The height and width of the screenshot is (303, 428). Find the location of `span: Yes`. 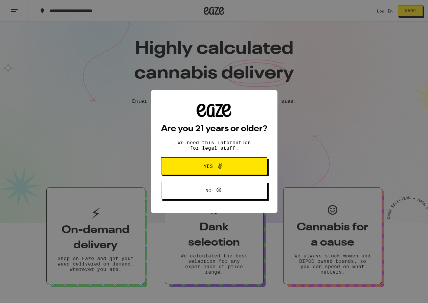

span: Yes is located at coordinates (208, 166).